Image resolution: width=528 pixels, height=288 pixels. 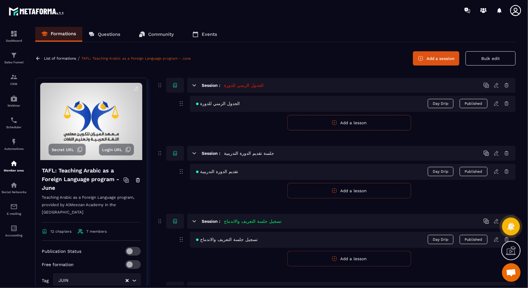 What do you see at coordinates (67, 150) in the screenshot?
I see `button: Secret URL` at bounding box center [67, 150].